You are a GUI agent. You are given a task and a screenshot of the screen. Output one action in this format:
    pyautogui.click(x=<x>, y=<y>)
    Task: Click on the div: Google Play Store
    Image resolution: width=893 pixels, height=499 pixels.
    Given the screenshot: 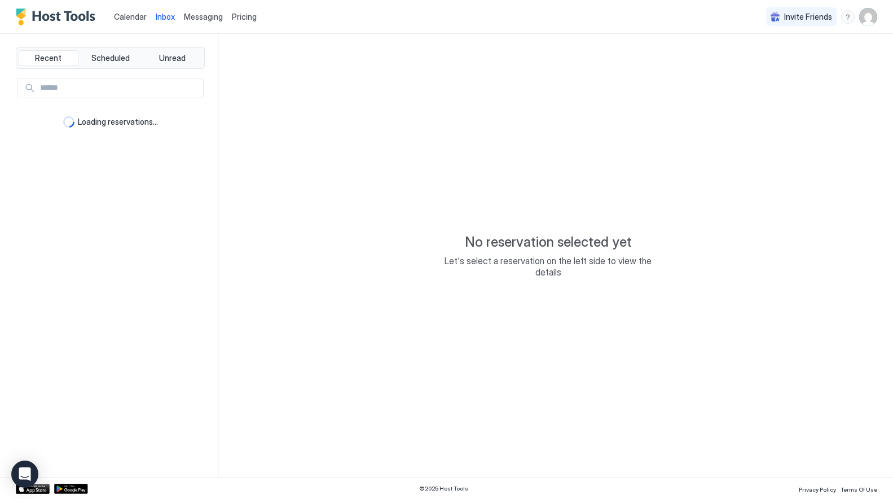 What is the action you would take?
    pyautogui.click(x=71, y=489)
    